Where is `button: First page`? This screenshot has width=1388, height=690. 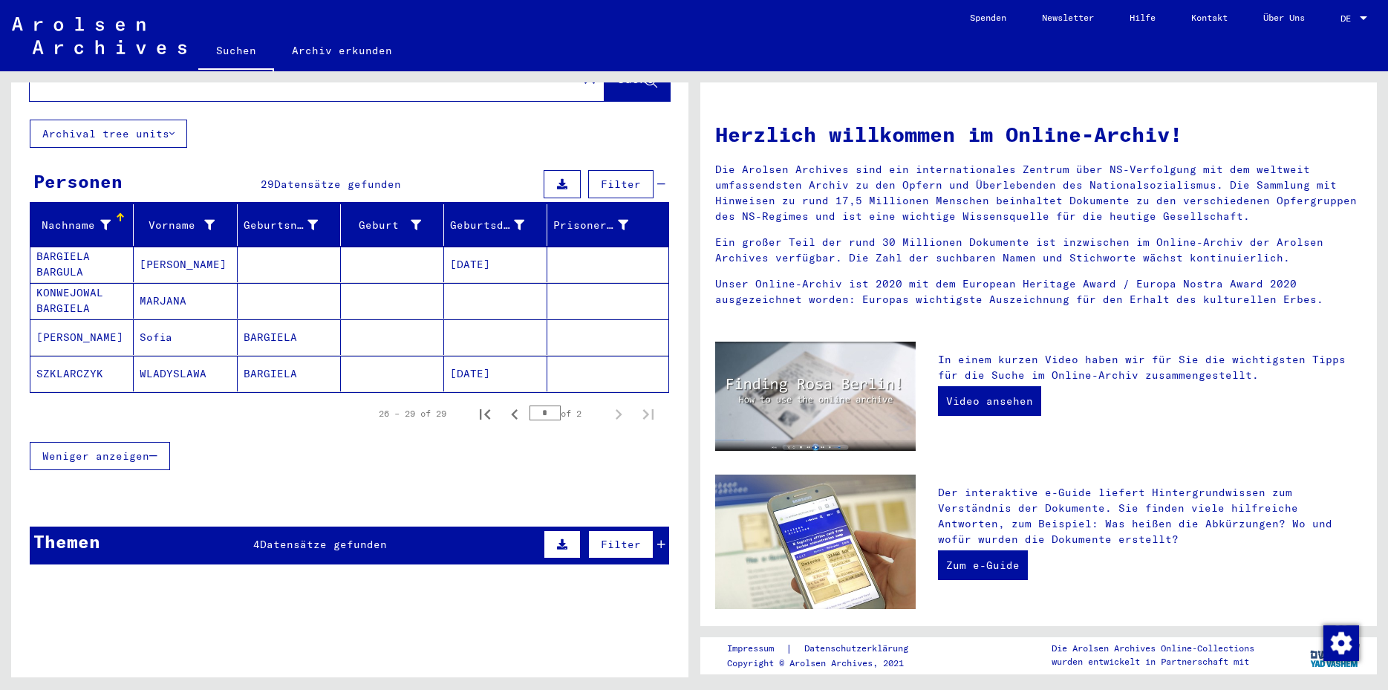 button: First page is located at coordinates (485, 414).